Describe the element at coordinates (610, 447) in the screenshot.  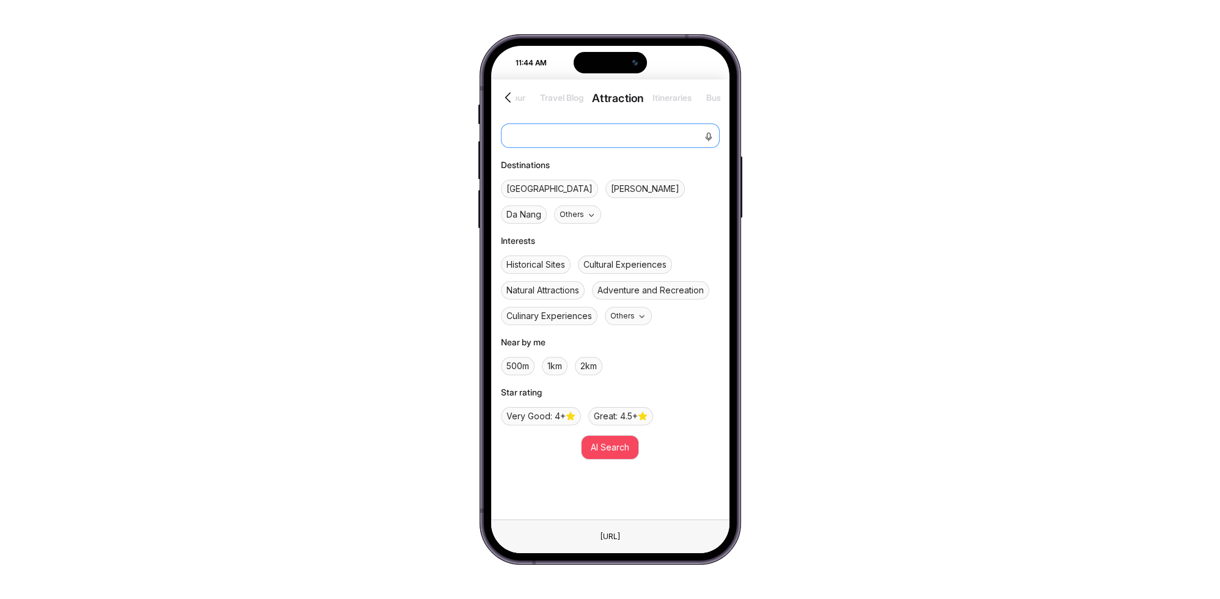
I see `span: AI Search` at that location.